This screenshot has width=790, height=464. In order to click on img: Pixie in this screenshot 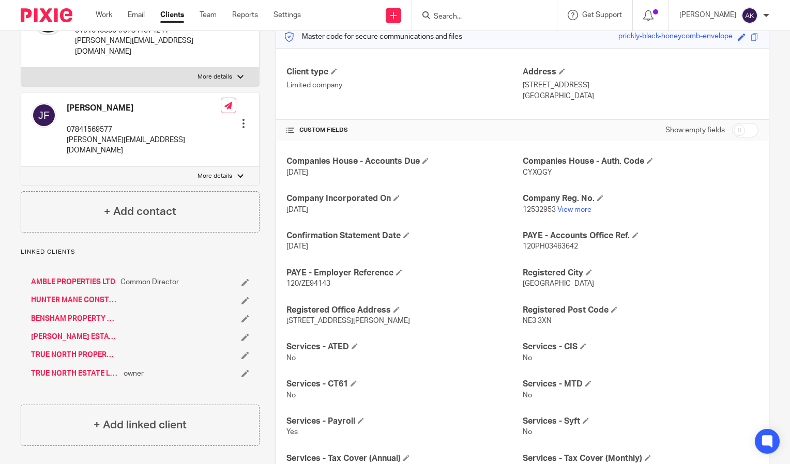, I will do `click(47, 15)`.